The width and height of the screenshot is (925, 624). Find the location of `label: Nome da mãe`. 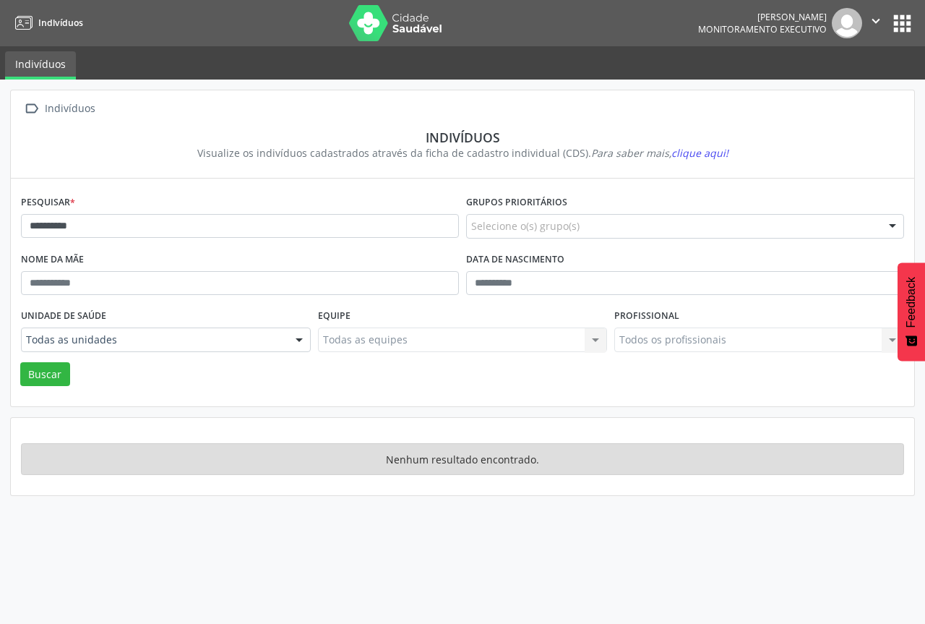

label: Nome da mãe is located at coordinates (52, 259).